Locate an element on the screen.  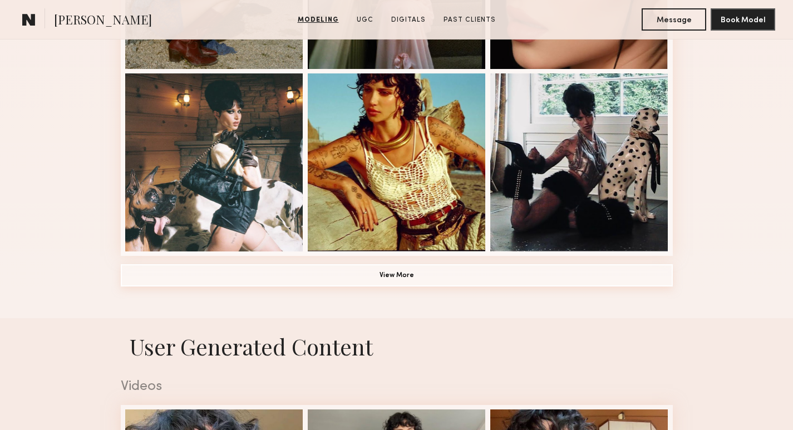
a: Modeling is located at coordinates (318, 20).